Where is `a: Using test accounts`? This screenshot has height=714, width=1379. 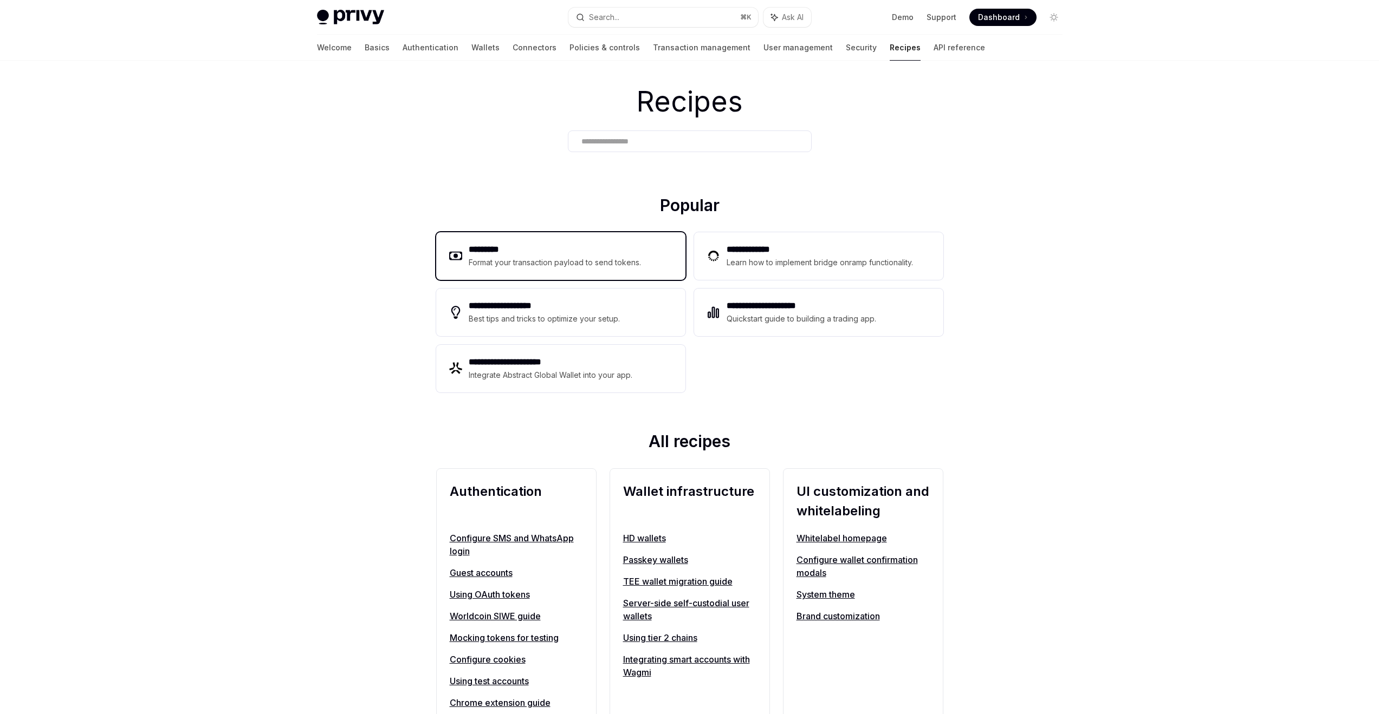 a: Using test accounts is located at coordinates (516, 681).